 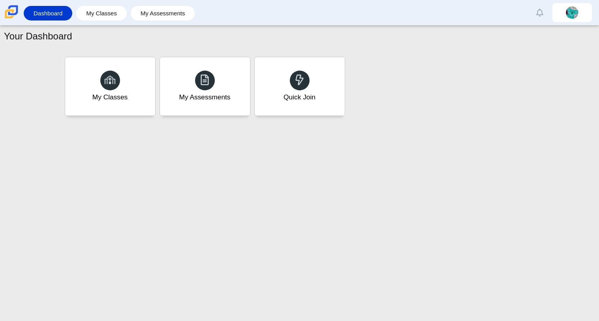 I want to click on a: Quick Join, so click(x=299, y=86).